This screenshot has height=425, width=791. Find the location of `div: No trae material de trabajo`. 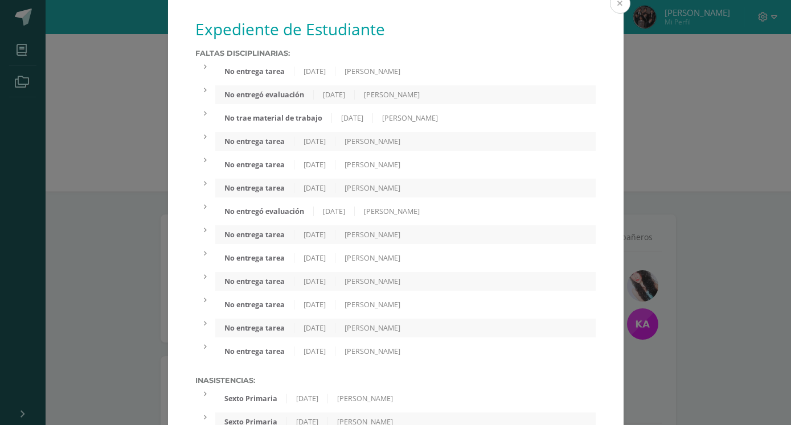

div: No trae material de trabajo is located at coordinates (273, 118).